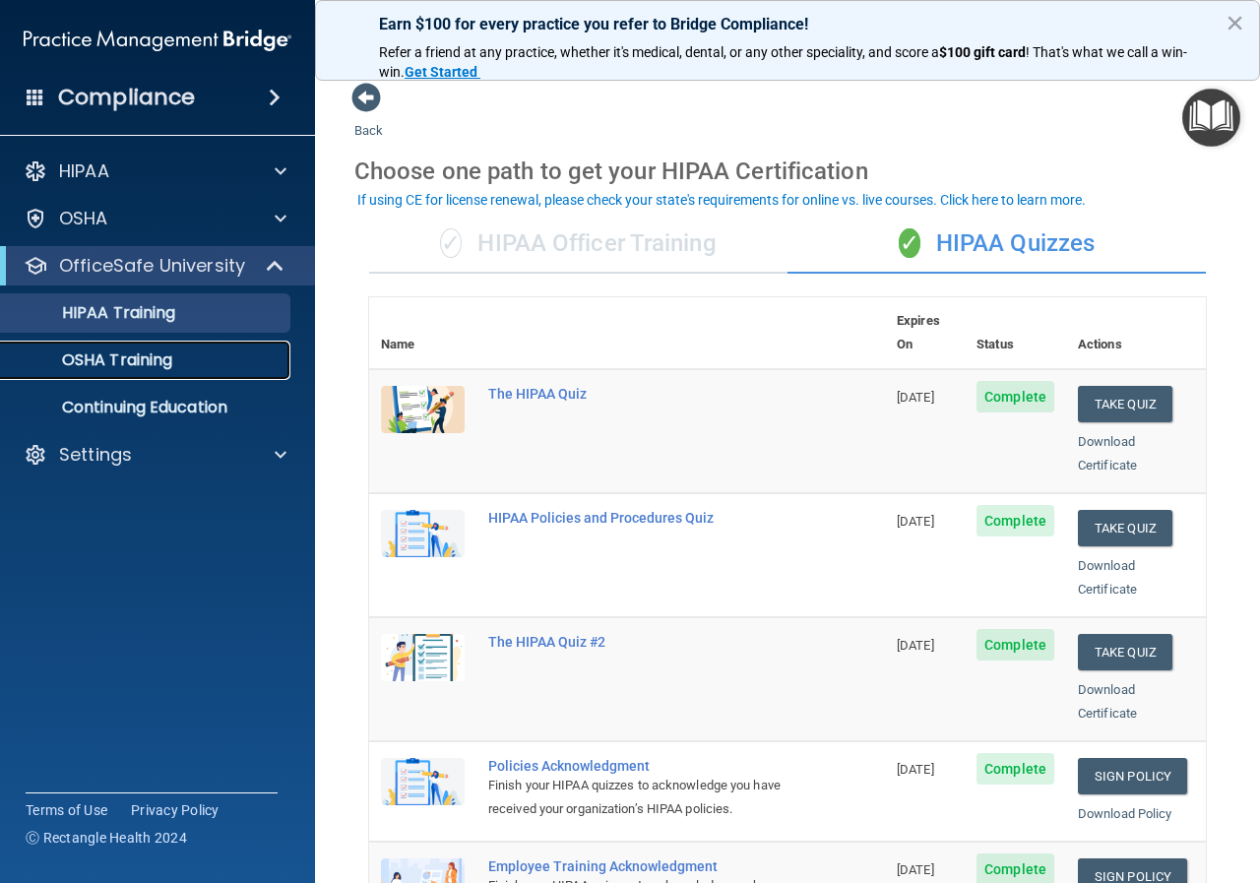  Describe the element at coordinates (1211, 117) in the screenshot. I see `button: Open Resource Center` at that location.